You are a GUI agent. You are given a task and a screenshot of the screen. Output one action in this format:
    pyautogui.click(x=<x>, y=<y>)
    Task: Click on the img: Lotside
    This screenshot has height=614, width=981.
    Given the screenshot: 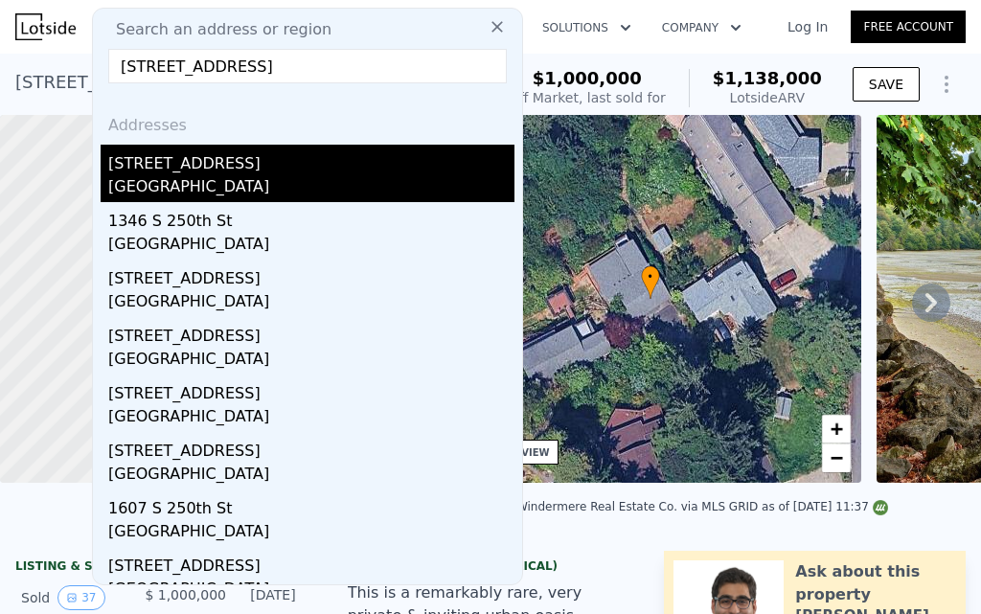 What is the action you would take?
    pyautogui.click(x=45, y=27)
    